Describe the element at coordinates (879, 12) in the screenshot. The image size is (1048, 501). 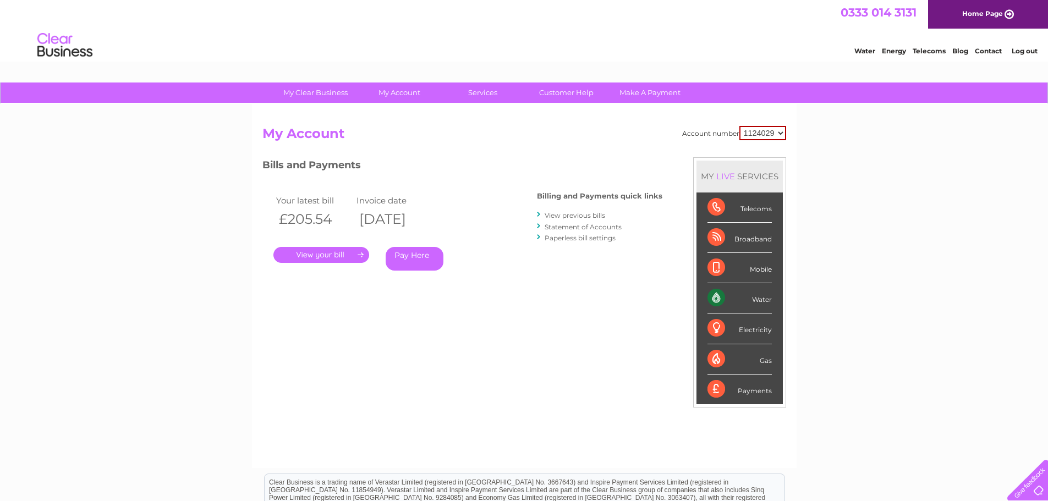
I see `span: 0333 014 3131` at that location.